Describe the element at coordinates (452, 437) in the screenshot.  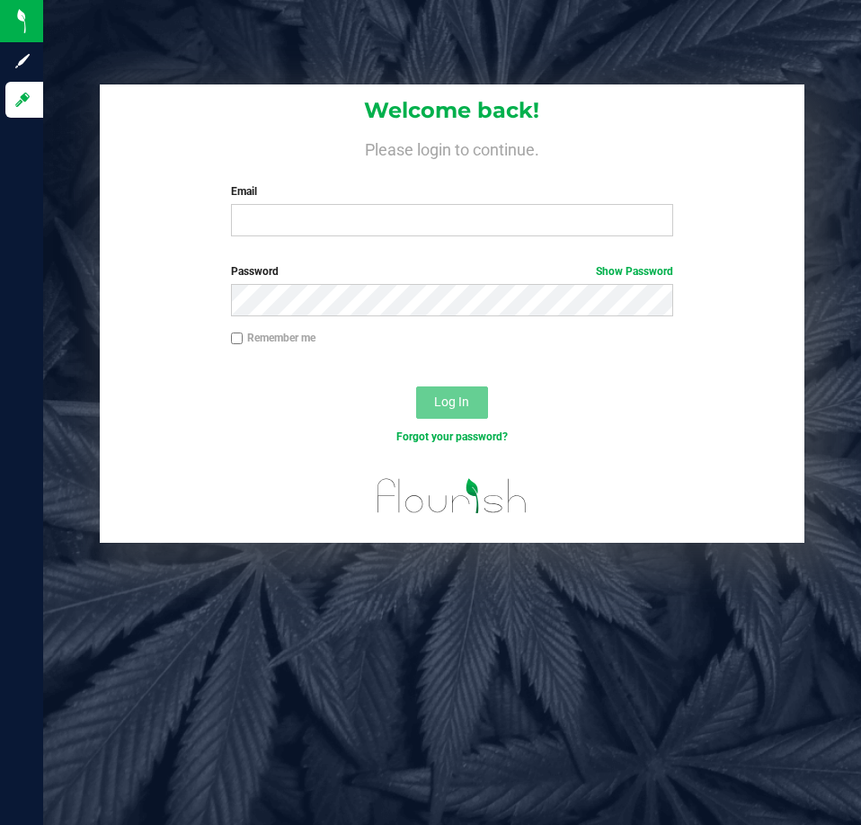
I see `a: Forgot your password?` at that location.